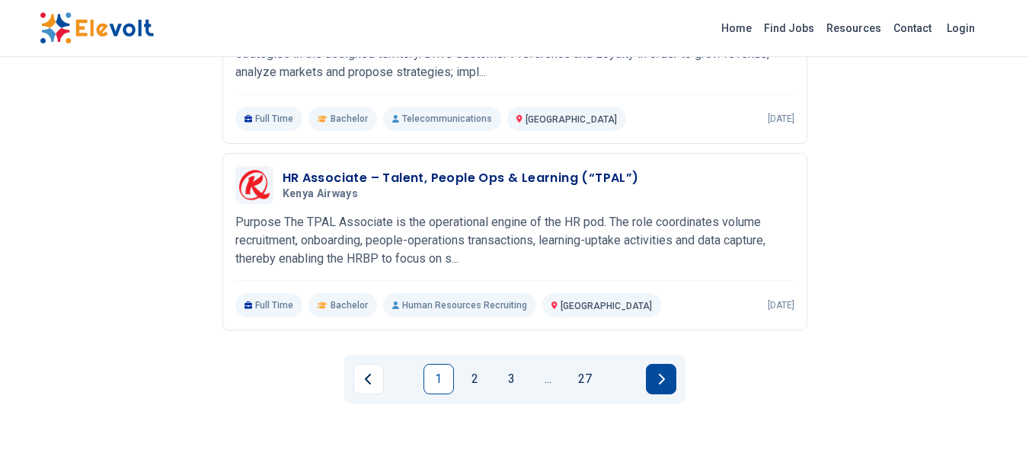 This screenshot has height=456, width=1029. I want to click on h3: HR Associate – Talent, People Ops & Learning (“TPAL”), so click(461, 178).